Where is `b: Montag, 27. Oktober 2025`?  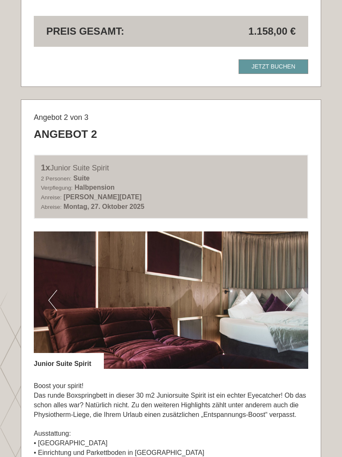 b: Montag, 27. Oktober 2025 is located at coordinates (104, 206).